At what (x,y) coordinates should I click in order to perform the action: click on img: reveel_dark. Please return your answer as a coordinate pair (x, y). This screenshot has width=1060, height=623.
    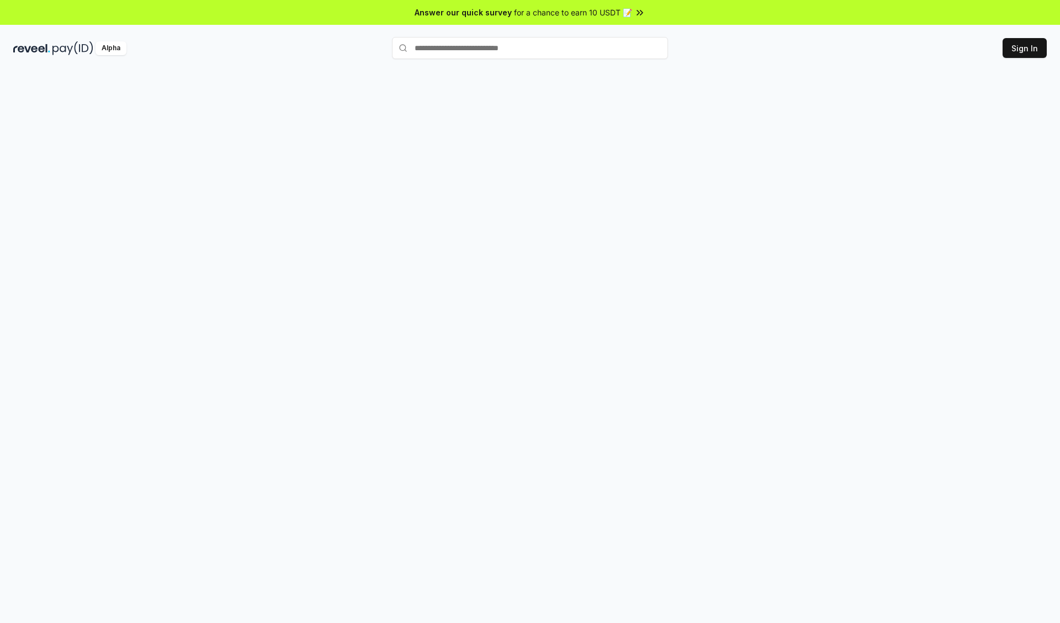
    Looking at the image, I should click on (31, 48).